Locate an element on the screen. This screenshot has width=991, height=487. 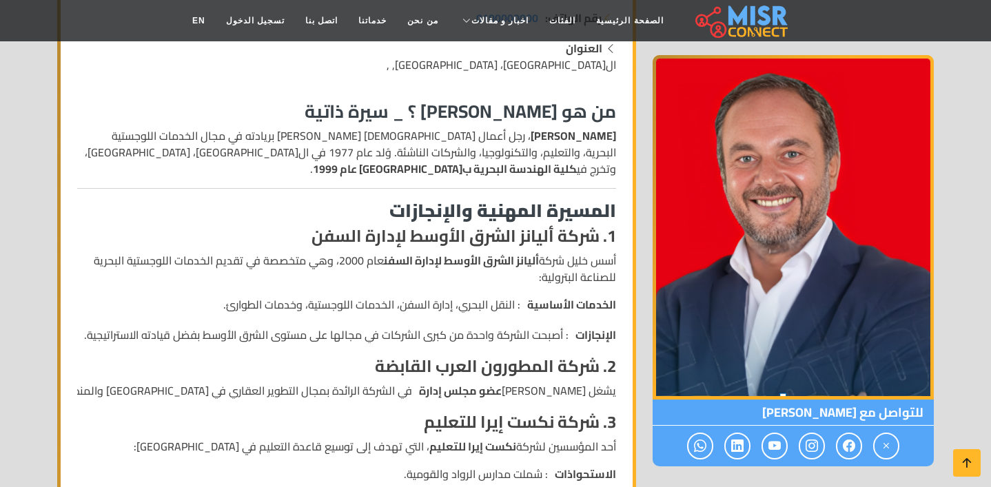
strong: العنوان is located at coordinates (584, 48).